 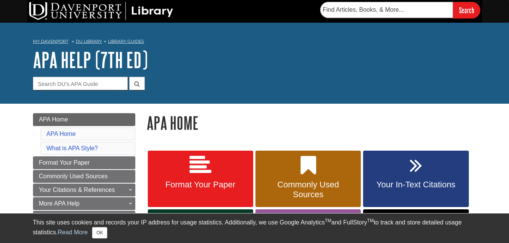 What do you see at coordinates (311, 123) in the screenshot?
I see `h1: APA Home` at bounding box center [311, 123].